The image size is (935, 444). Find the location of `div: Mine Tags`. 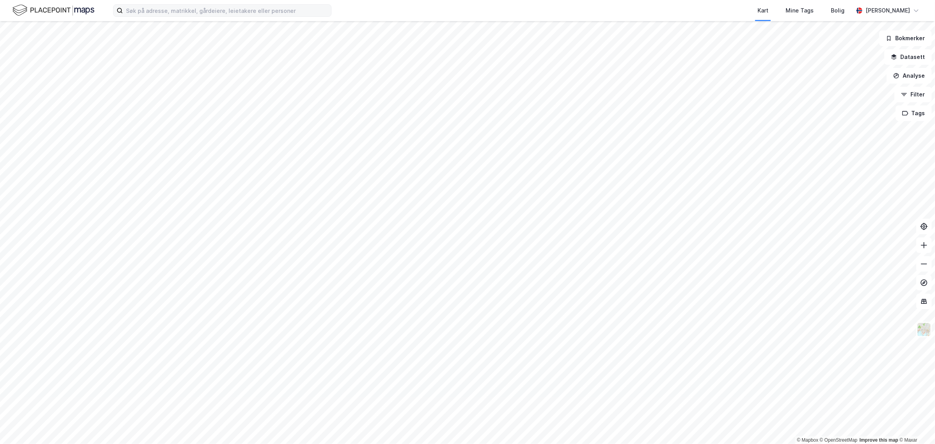

div: Mine Tags is located at coordinates (800, 11).